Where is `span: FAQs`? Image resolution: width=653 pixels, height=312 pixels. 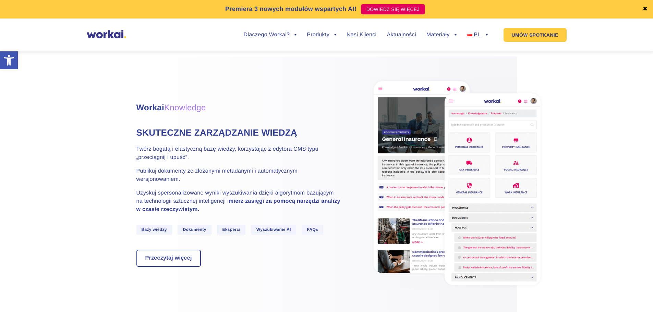 span: FAQs is located at coordinates (312, 230).